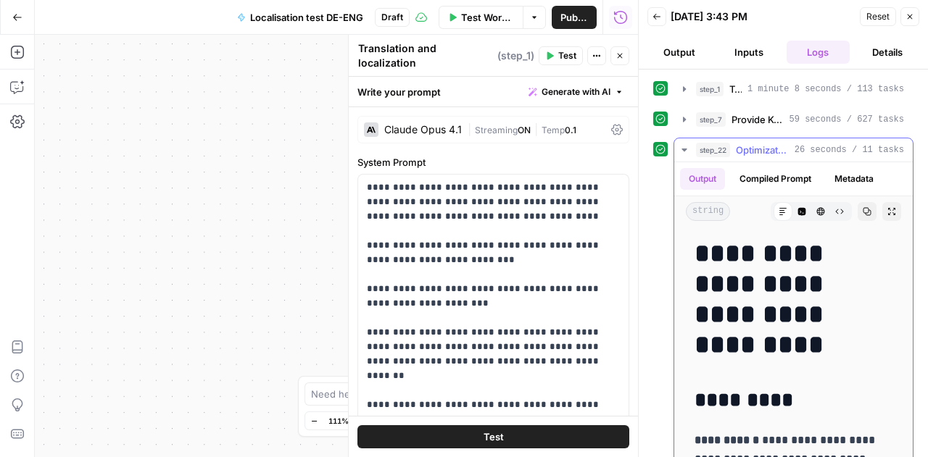  What do you see at coordinates (887, 52) in the screenshot?
I see `button: Details` at bounding box center [887, 52].